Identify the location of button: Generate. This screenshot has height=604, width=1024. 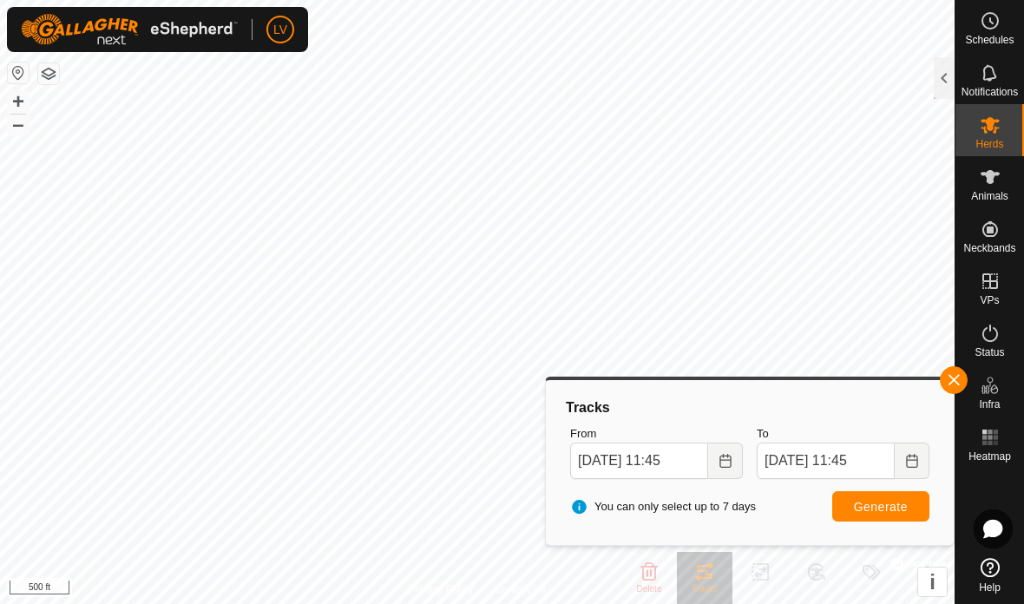
(881, 506).